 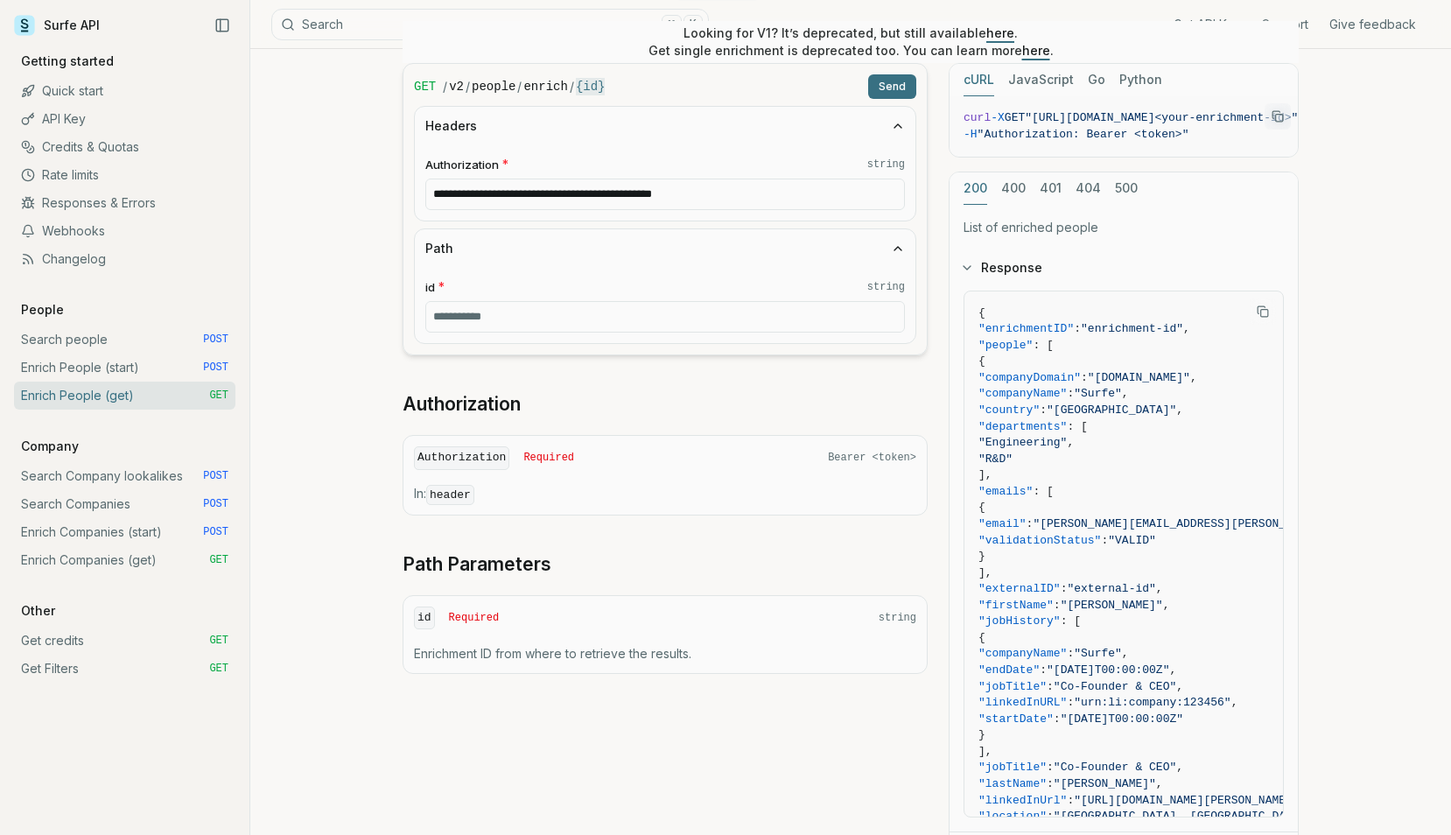 What do you see at coordinates (665, 248) in the screenshot?
I see `button: Path` at bounding box center [665, 248].